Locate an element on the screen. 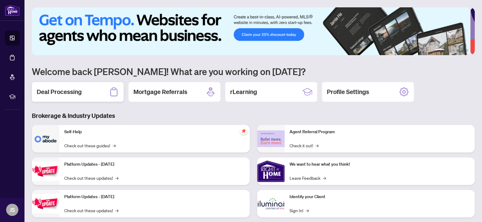 Image resolution: width=482 pixels, height=222 pixels. button: 2 is located at coordinates (448, 50).